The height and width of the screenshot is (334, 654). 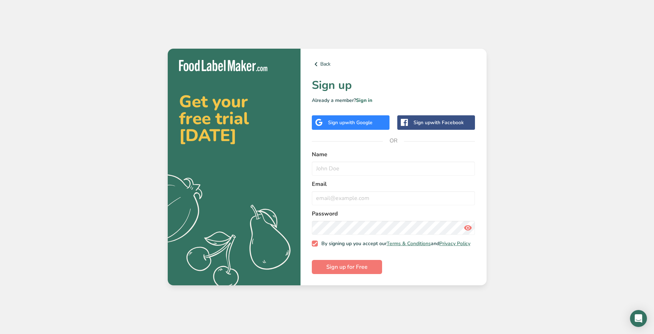 What do you see at coordinates (393, 85) in the screenshot?
I see `h1: Sign up` at bounding box center [393, 85].